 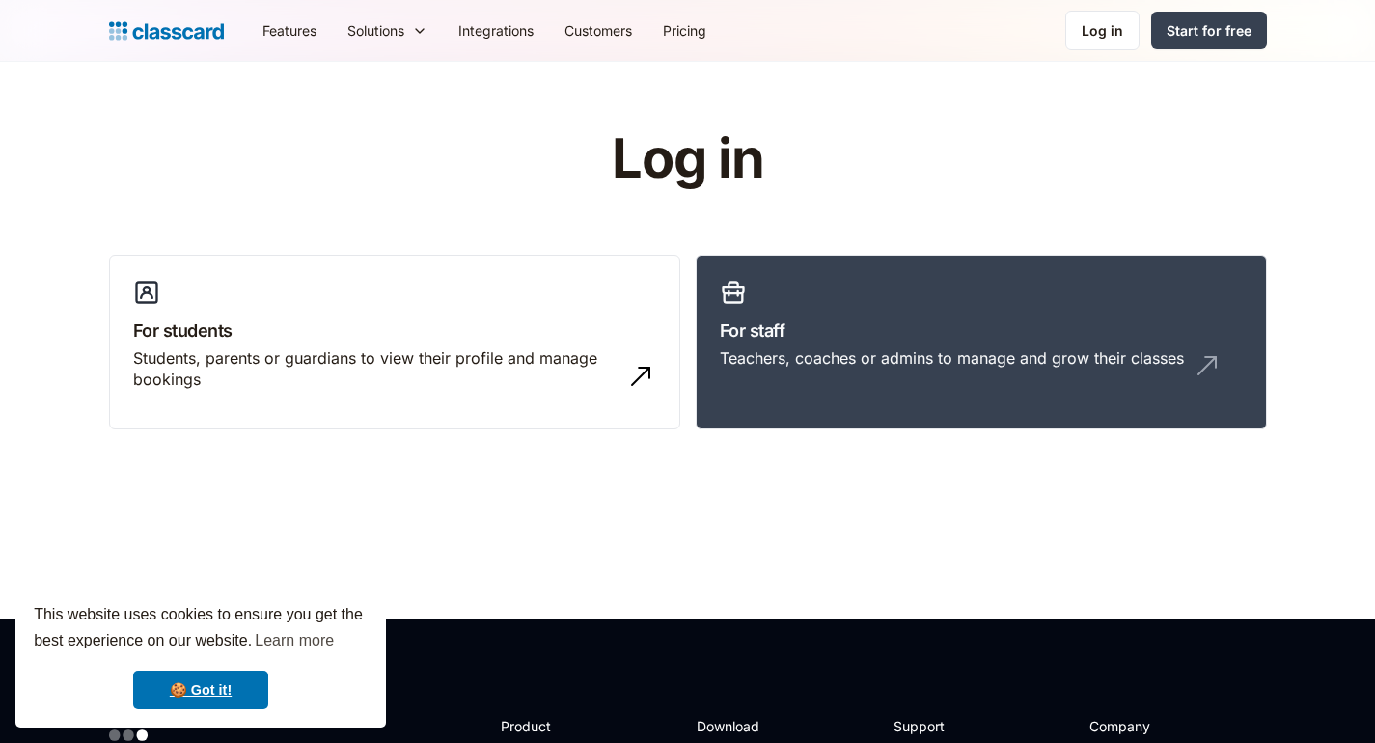 What do you see at coordinates (201, 656) in the screenshot?
I see `div: cookieconsent` at bounding box center [201, 656].